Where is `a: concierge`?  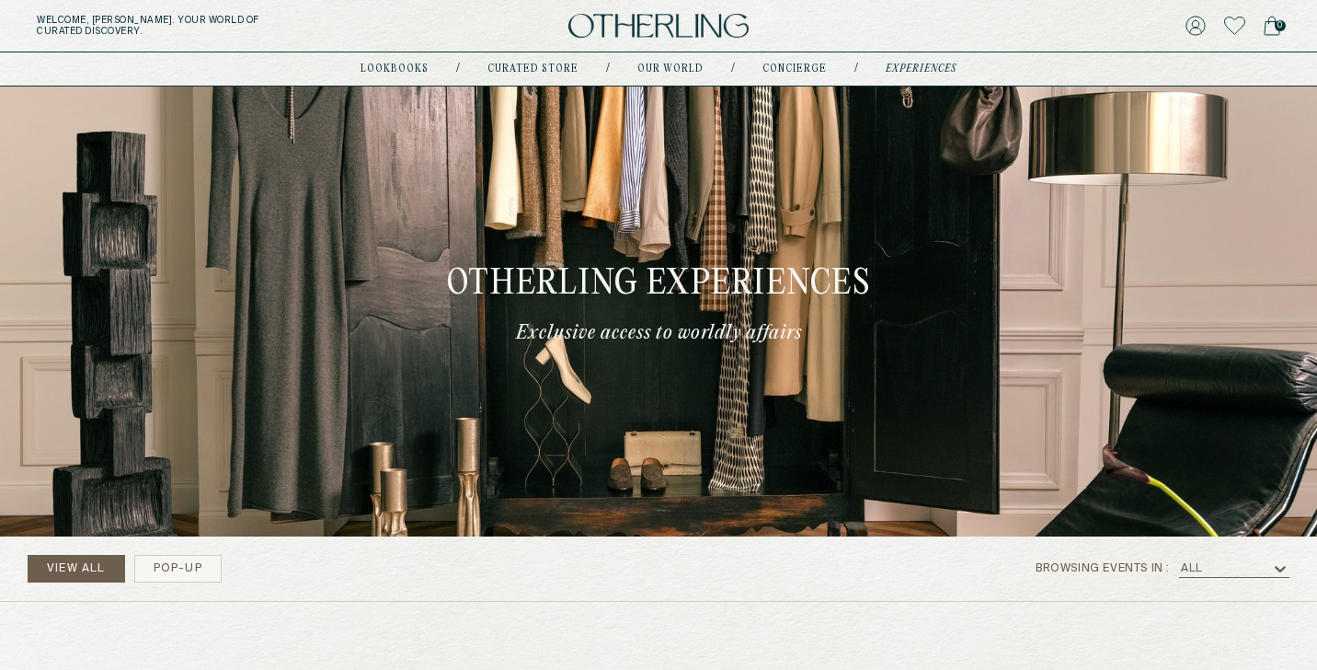
a: concierge is located at coordinates (795, 69).